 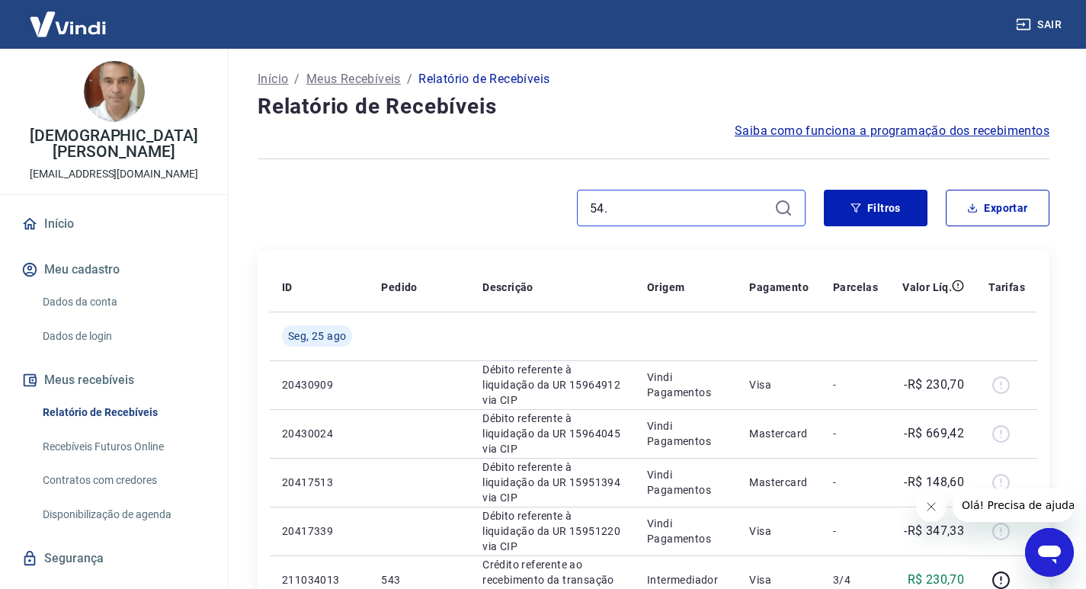 What do you see at coordinates (855, 287) in the screenshot?
I see `p: Parcelas` at bounding box center [855, 287].